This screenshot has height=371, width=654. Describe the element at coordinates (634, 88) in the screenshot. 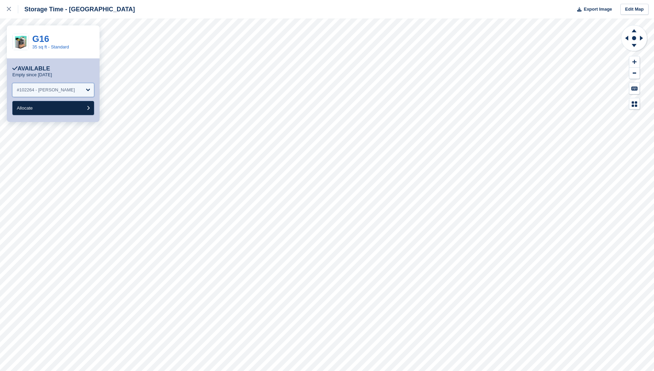

I see `button: Keyboard Shortcuts` at that location.